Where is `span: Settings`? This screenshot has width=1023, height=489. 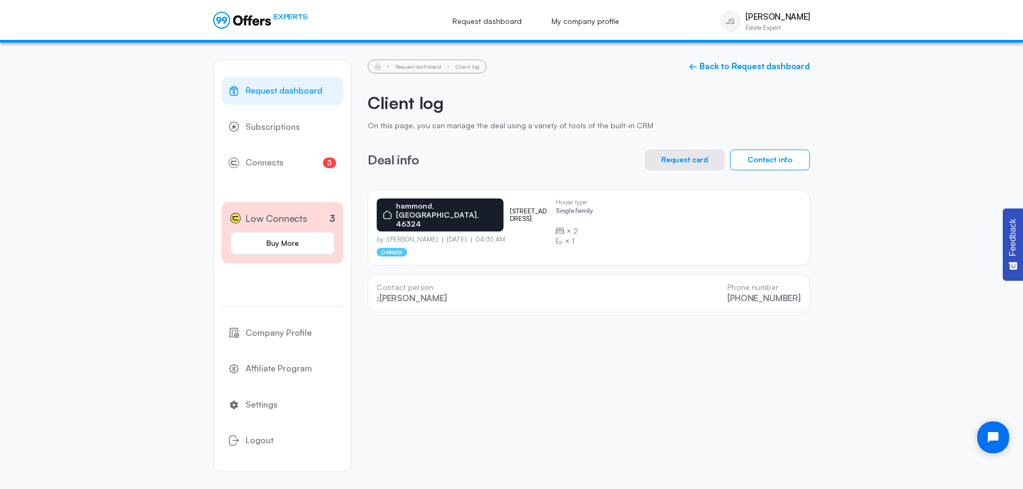
span: Settings is located at coordinates (262, 405).